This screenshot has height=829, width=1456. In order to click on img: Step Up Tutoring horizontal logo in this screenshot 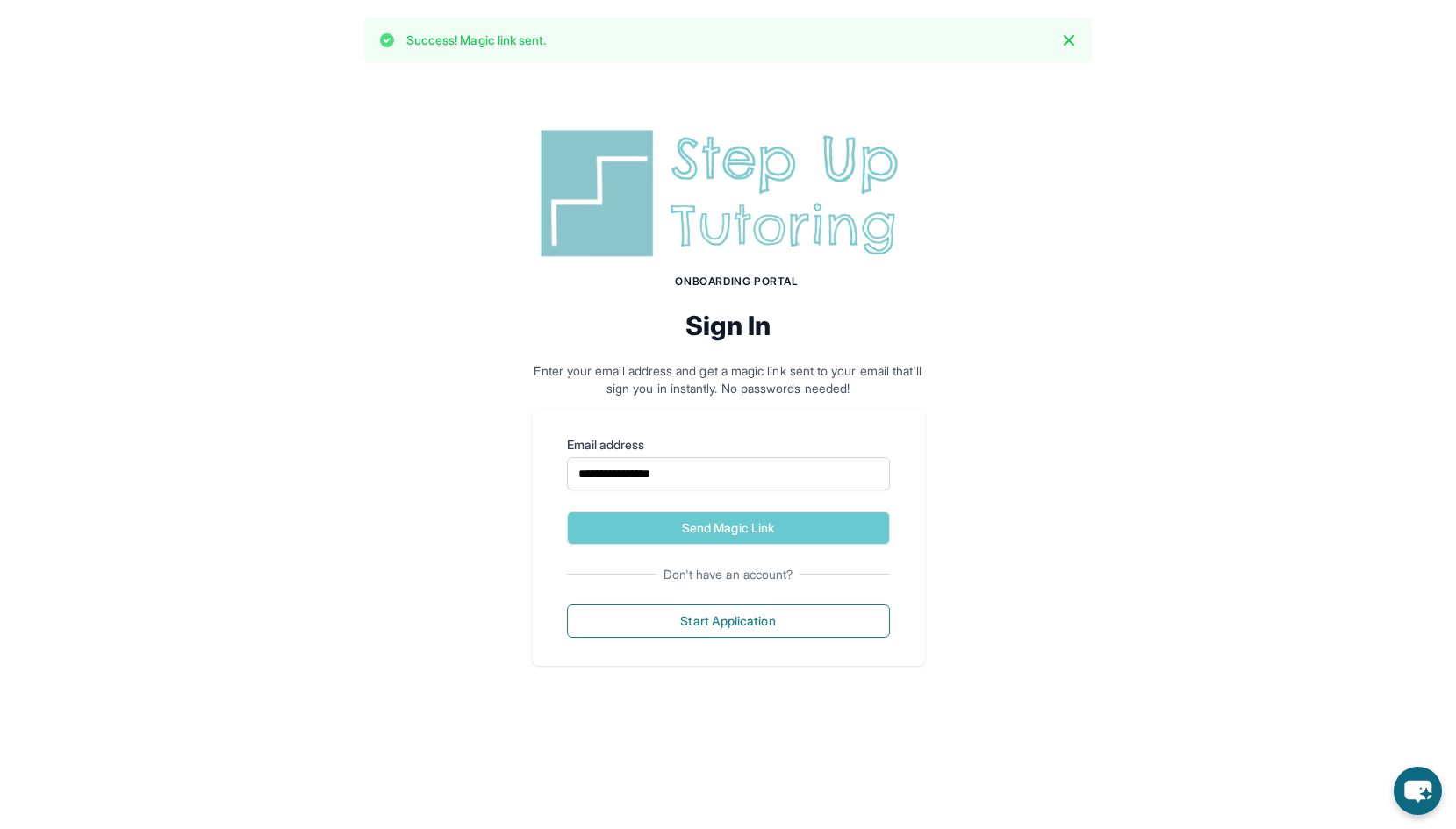, I will do `click(728, 193)`.